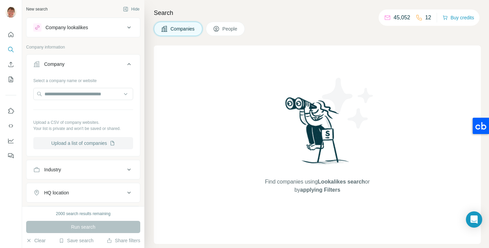  Describe the element at coordinates (67, 28) in the screenshot. I see `div: Company lookalikes` at that location.